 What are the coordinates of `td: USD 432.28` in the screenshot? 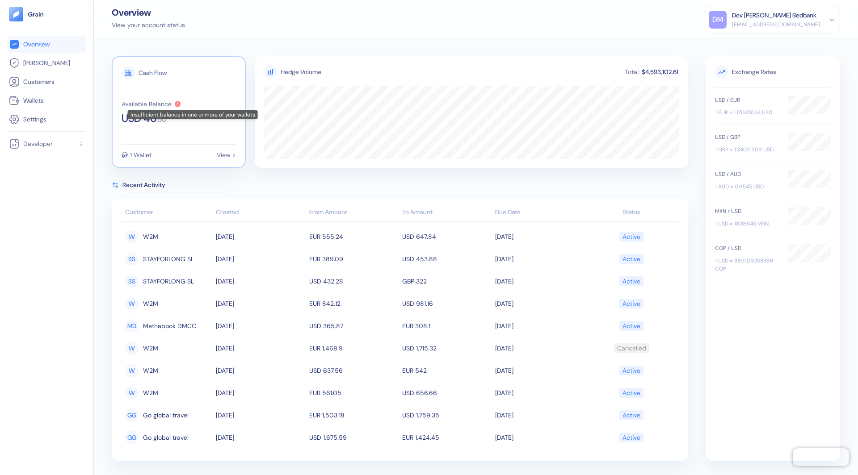 It's located at (353, 281).